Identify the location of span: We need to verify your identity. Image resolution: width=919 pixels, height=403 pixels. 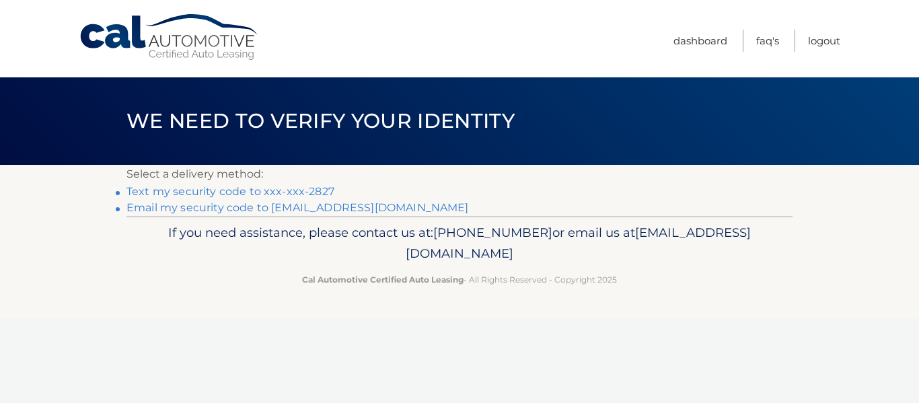
(320, 120).